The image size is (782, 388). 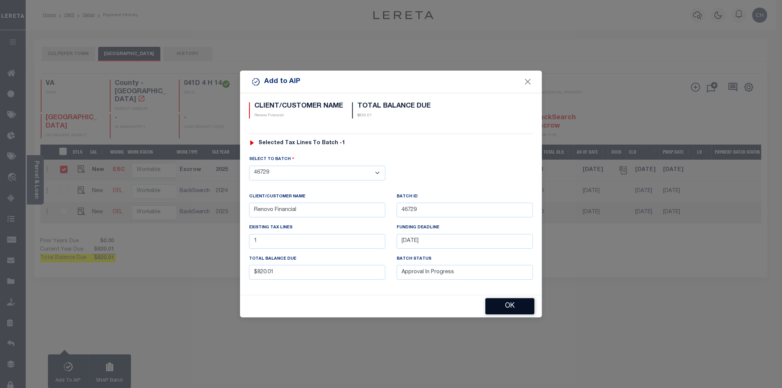 What do you see at coordinates (271, 228) in the screenshot?
I see `label: EXISTING TAX LINES` at bounding box center [271, 228].